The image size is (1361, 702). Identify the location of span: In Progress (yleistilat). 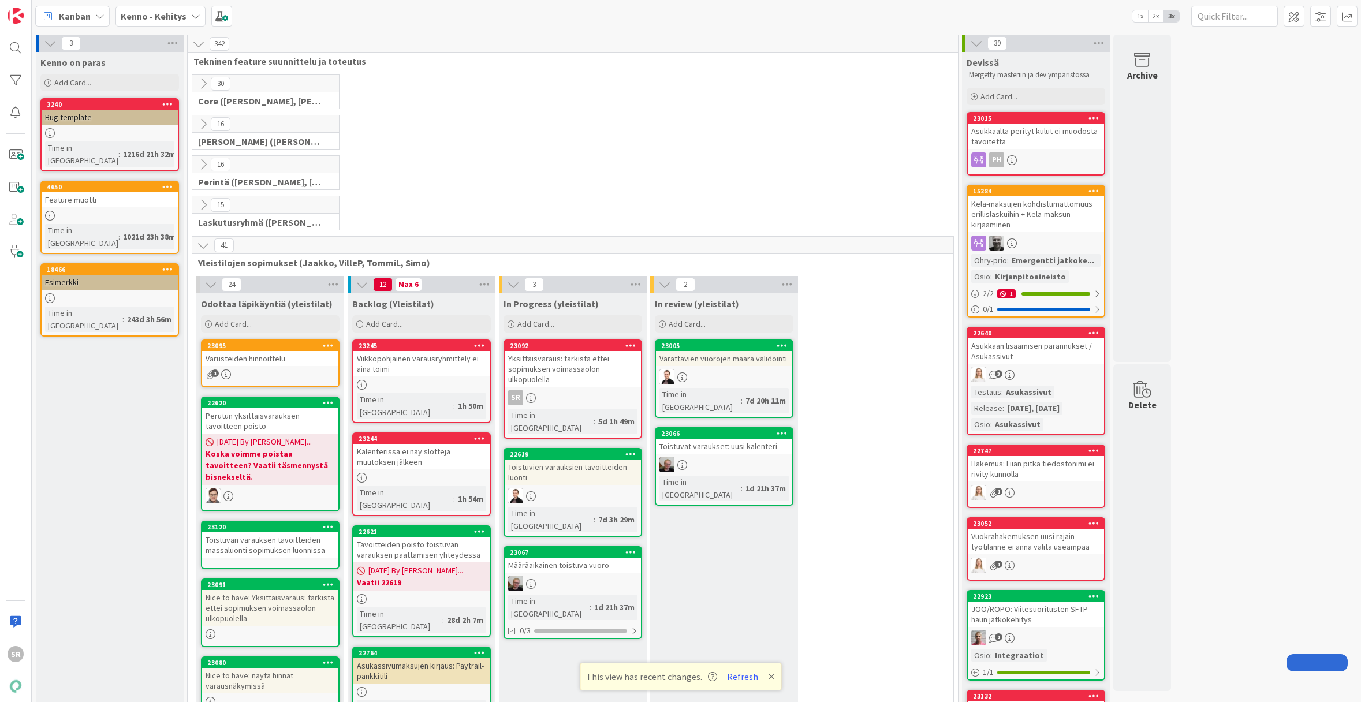
(551, 304).